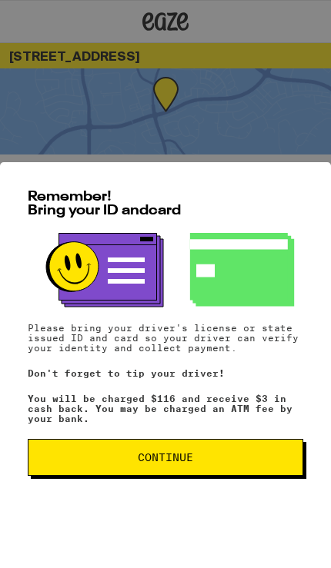  What do you see at coordinates (165, 373) in the screenshot?
I see `p: Don't forget to tip your driver!` at bounding box center [165, 373].